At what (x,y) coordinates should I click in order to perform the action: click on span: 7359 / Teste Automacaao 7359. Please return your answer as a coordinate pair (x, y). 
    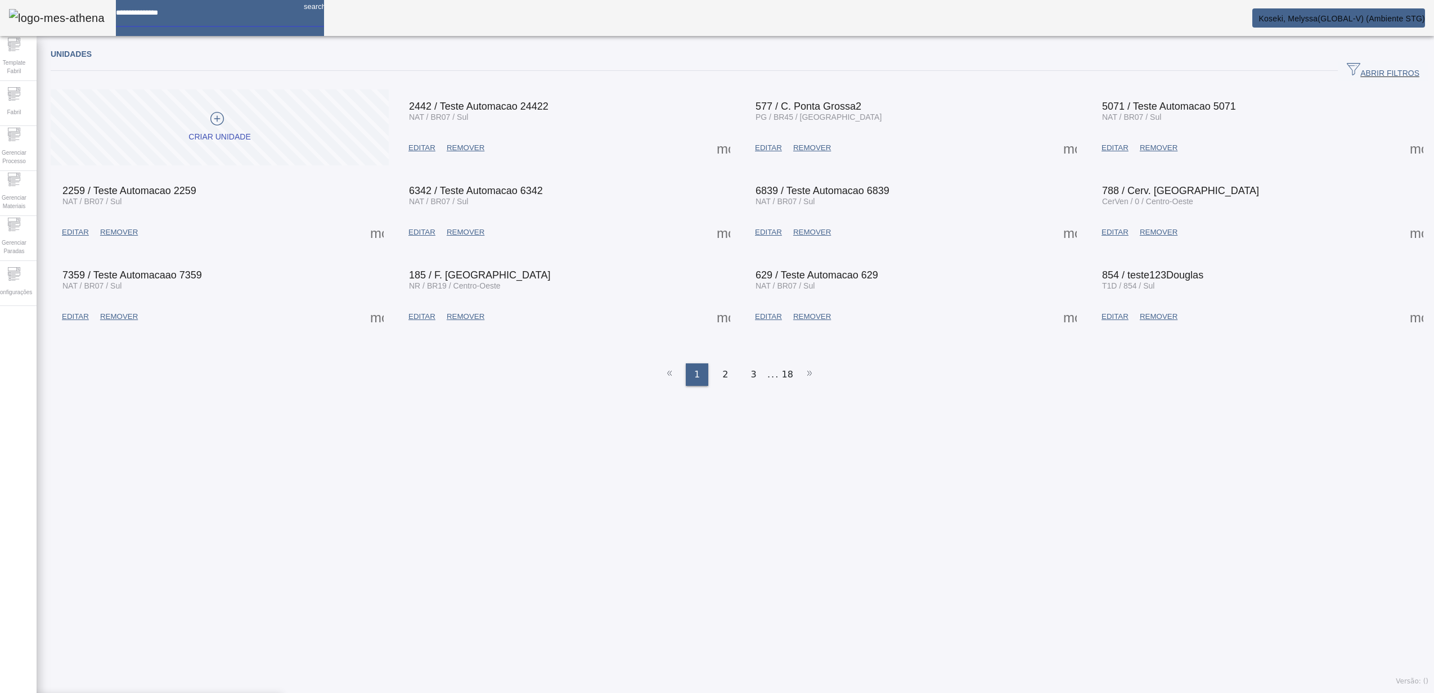
    Looking at the image, I should click on (132, 275).